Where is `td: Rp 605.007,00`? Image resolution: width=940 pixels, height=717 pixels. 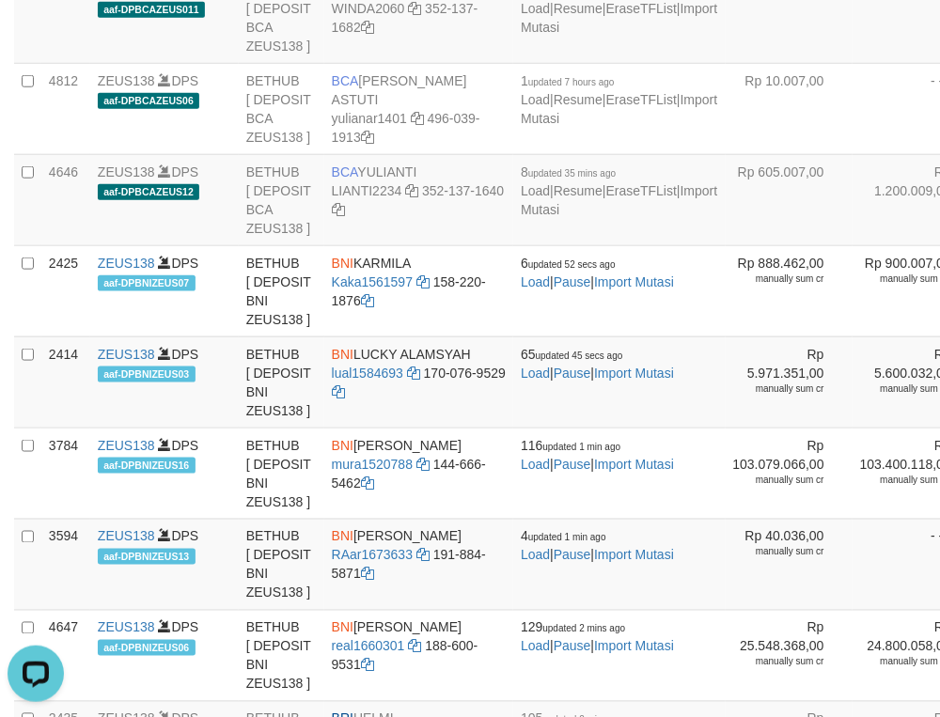
td: Rp 605.007,00 is located at coordinates (788, 199).